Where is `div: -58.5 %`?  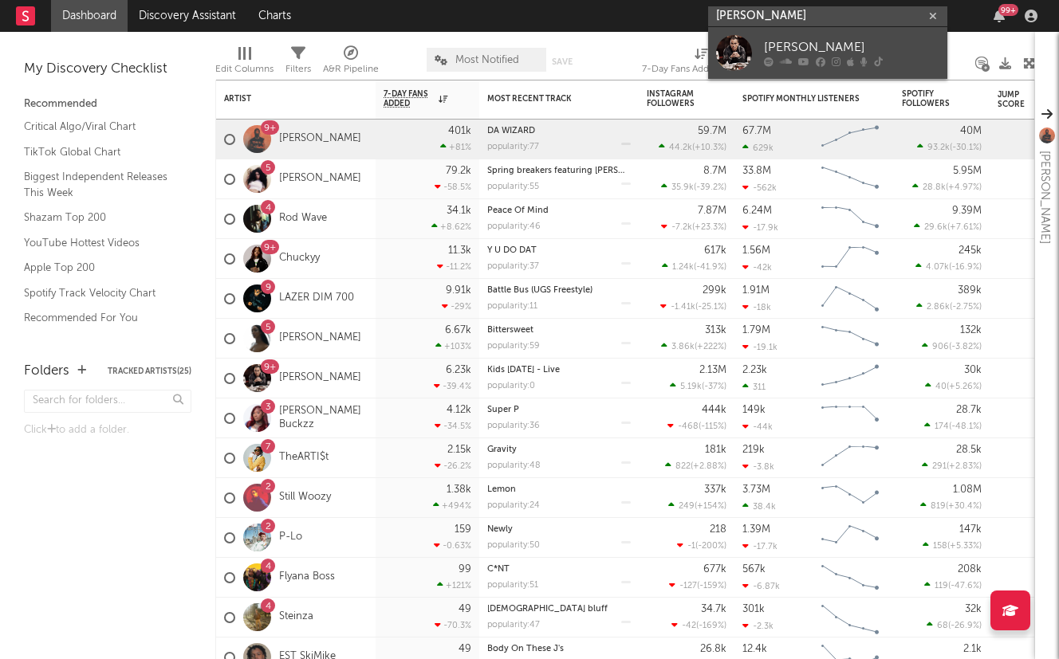
div: -58.5 % is located at coordinates (453, 187).